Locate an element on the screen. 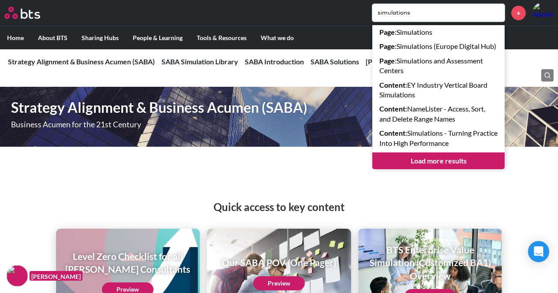 The image size is (558, 293). a: Page:Simulations is located at coordinates (439, 32).